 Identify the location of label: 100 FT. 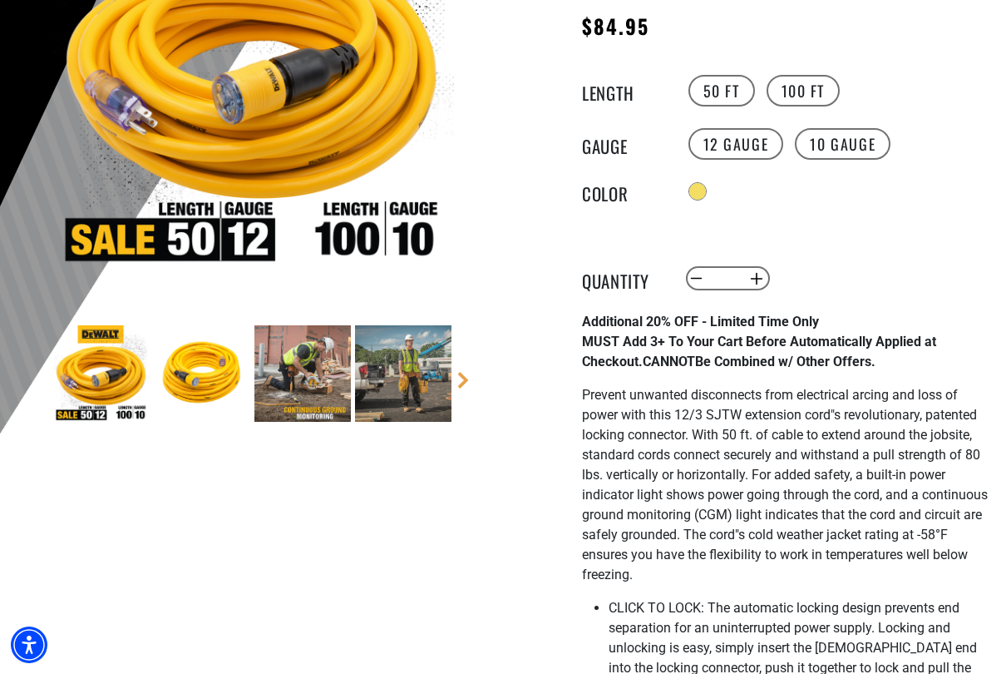
(803, 91).